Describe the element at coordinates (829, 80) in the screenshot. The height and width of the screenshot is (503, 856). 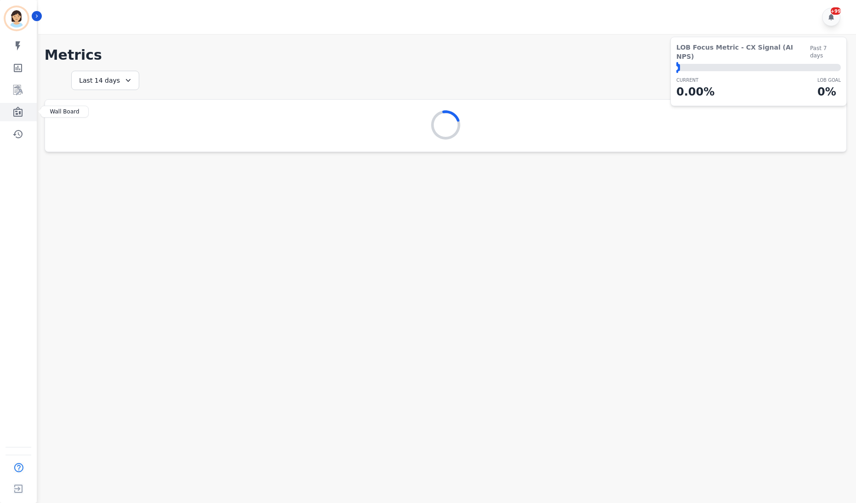
I see `p: LOB Goal` at that location.